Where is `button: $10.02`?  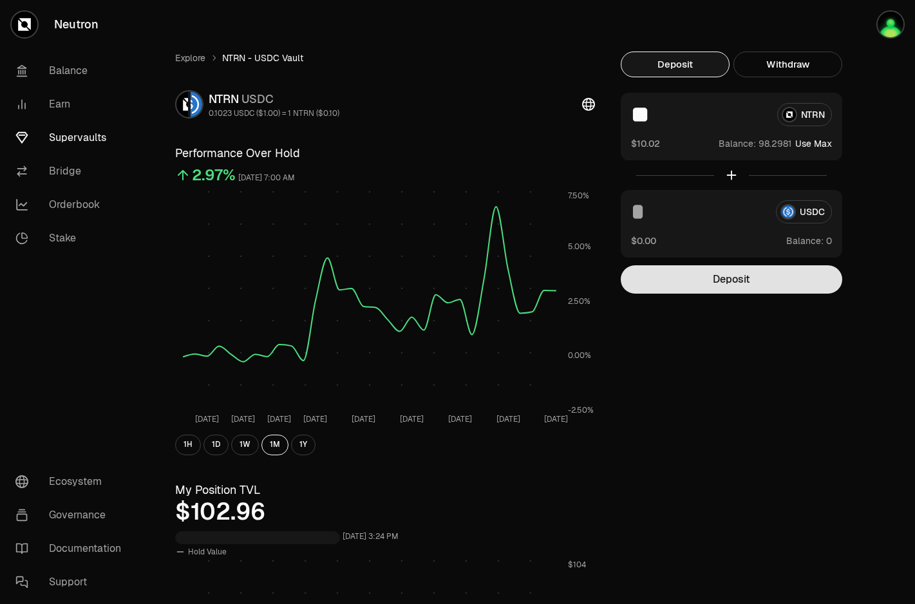 button: $10.02 is located at coordinates (645, 143).